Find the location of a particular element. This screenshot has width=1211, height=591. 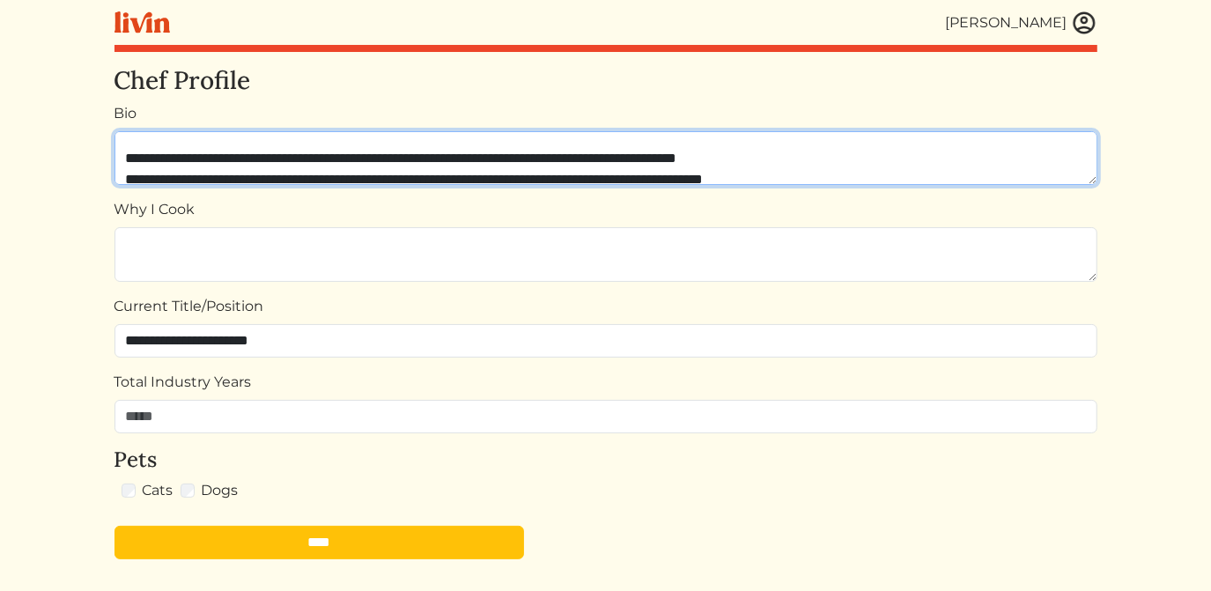

img: livin-logo-a0d97d1a881af30f6274990eb6222085a2533c92bbd1e4f22c21b4f0d0e3210c.svg is located at coordinates (142, 22).